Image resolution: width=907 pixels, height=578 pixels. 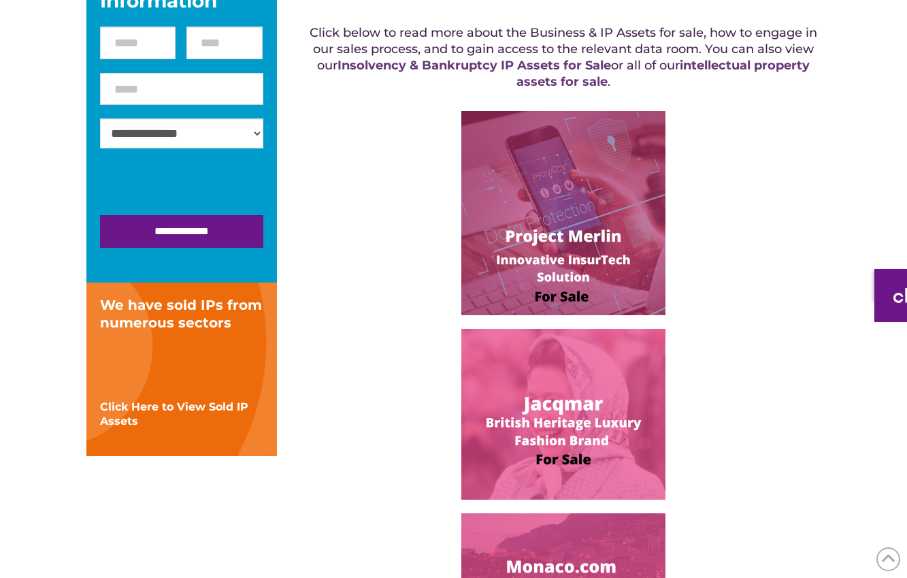 I want to click on span: Back to Top, so click(x=888, y=559).